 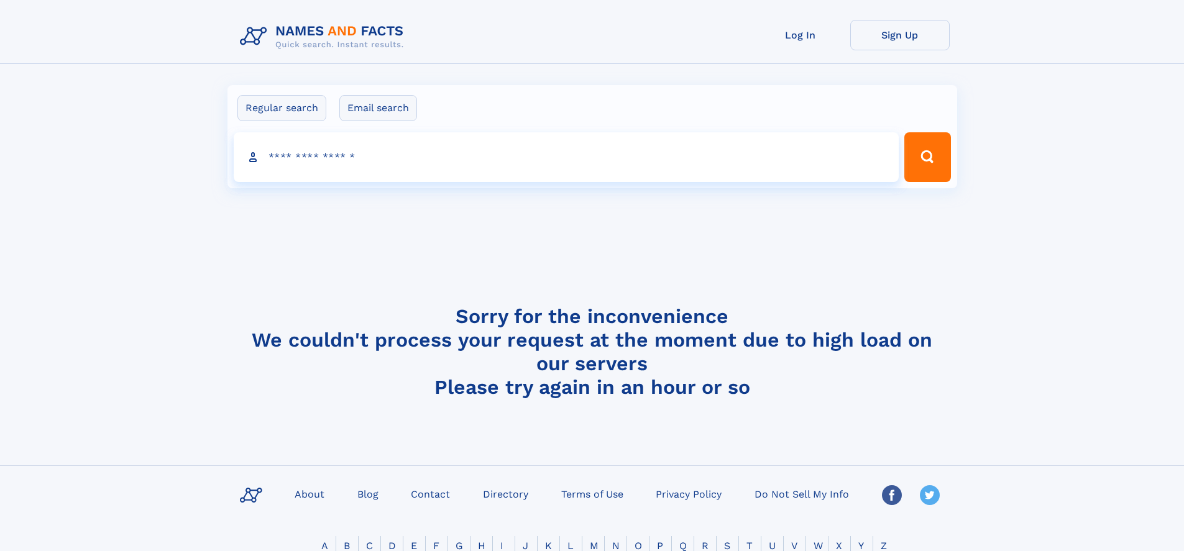 I want to click on button: Search Button, so click(x=927, y=157).